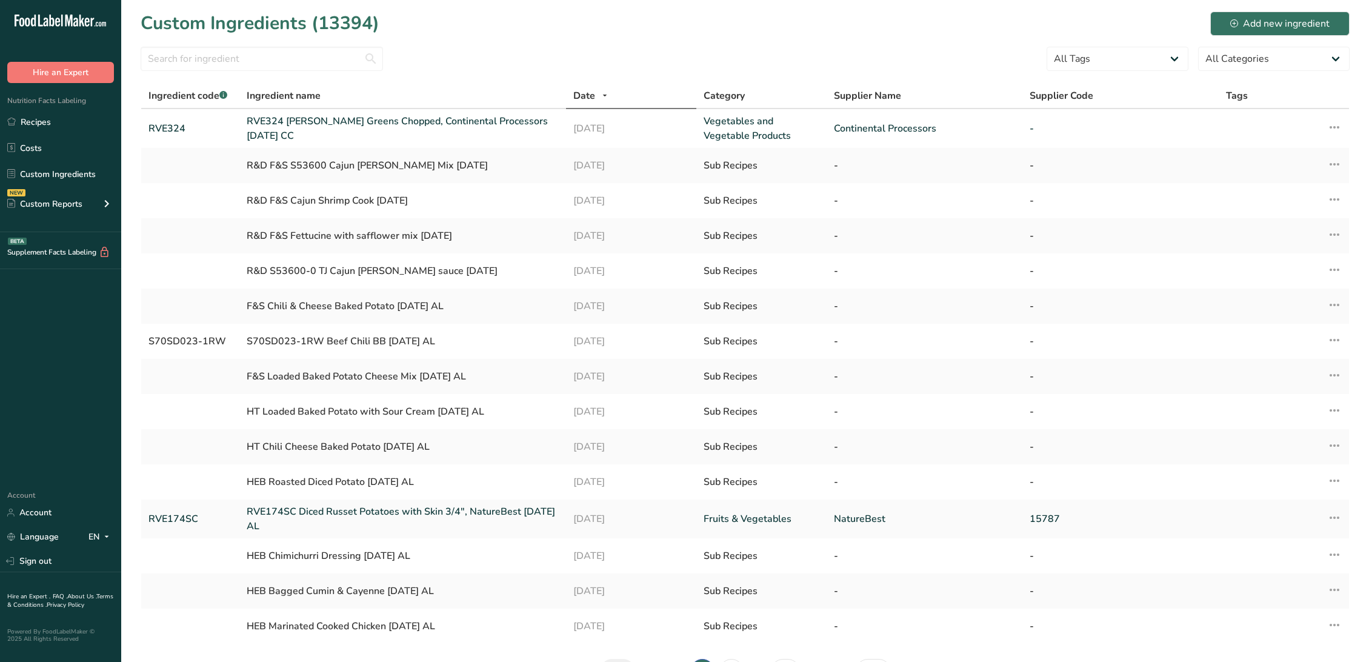  Describe the element at coordinates (1280, 24) in the screenshot. I see `button: Add new ingredient` at that location.